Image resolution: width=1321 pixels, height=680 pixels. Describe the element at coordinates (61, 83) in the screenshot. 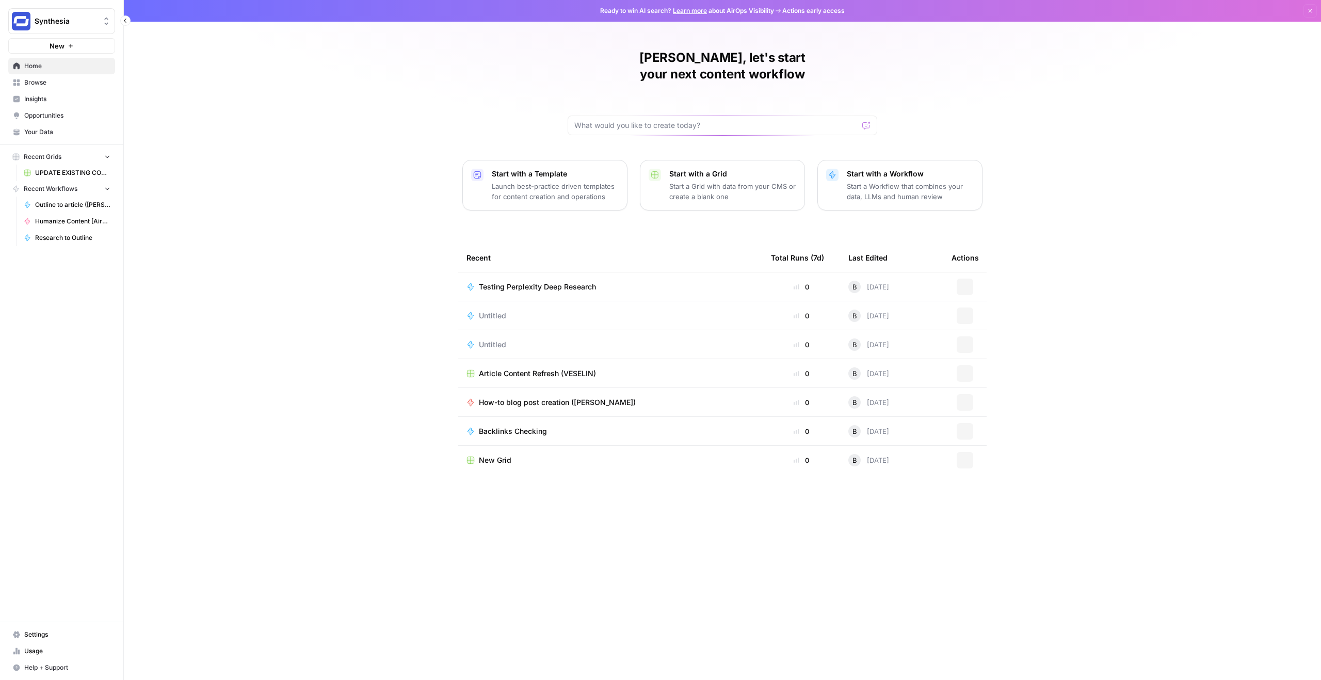

I see `a: Browse` at that location.